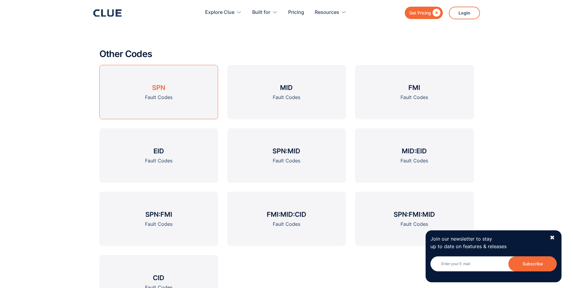 The image size is (573, 288). I want to click on h2: Other Codes, so click(286, 54).